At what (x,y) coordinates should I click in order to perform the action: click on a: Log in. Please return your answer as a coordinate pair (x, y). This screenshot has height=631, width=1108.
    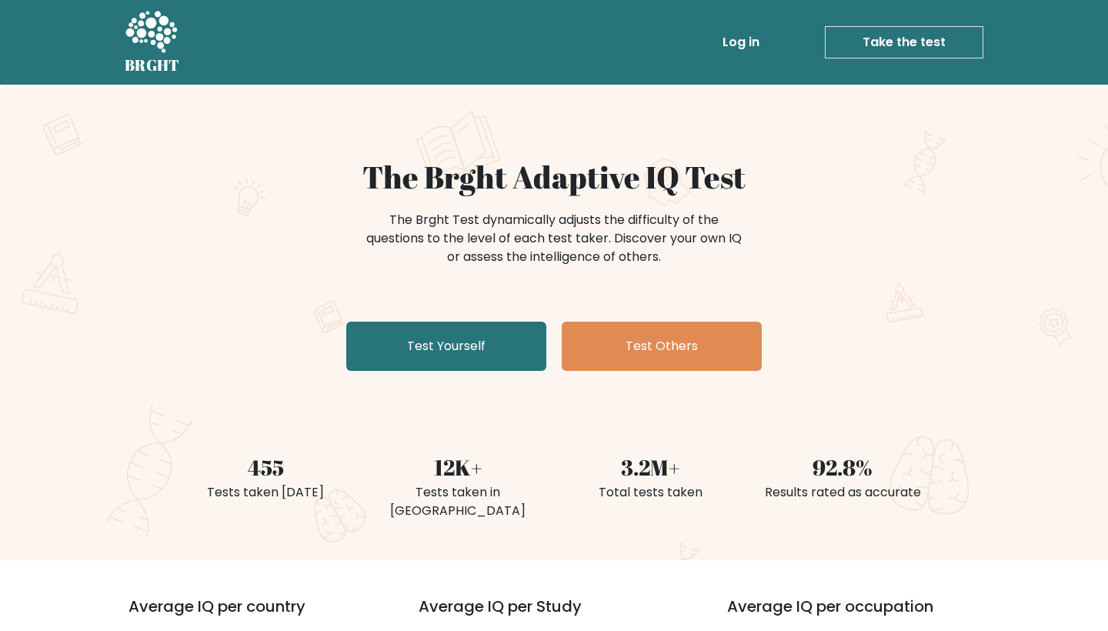
    Looking at the image, I should click on (741, 42).